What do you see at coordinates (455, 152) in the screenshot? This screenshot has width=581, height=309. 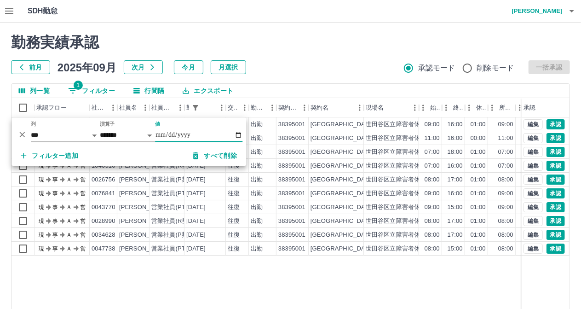 I see `div: 18:00` at bounding box center [455, 152].